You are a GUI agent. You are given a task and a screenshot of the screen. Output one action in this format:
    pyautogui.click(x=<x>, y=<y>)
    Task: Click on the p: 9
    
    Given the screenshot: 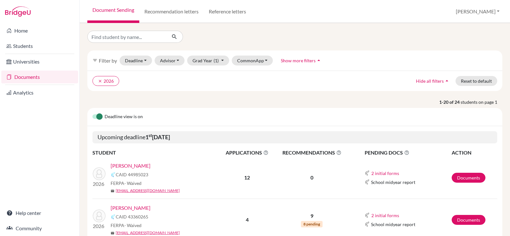 What is the action you would take?
    pyautogui.click(x=312, y=216)
    